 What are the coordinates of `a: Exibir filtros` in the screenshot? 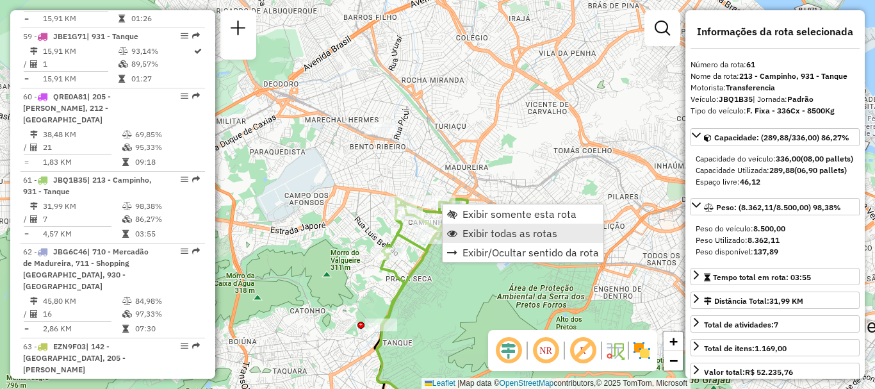 It's located at (662, 28).